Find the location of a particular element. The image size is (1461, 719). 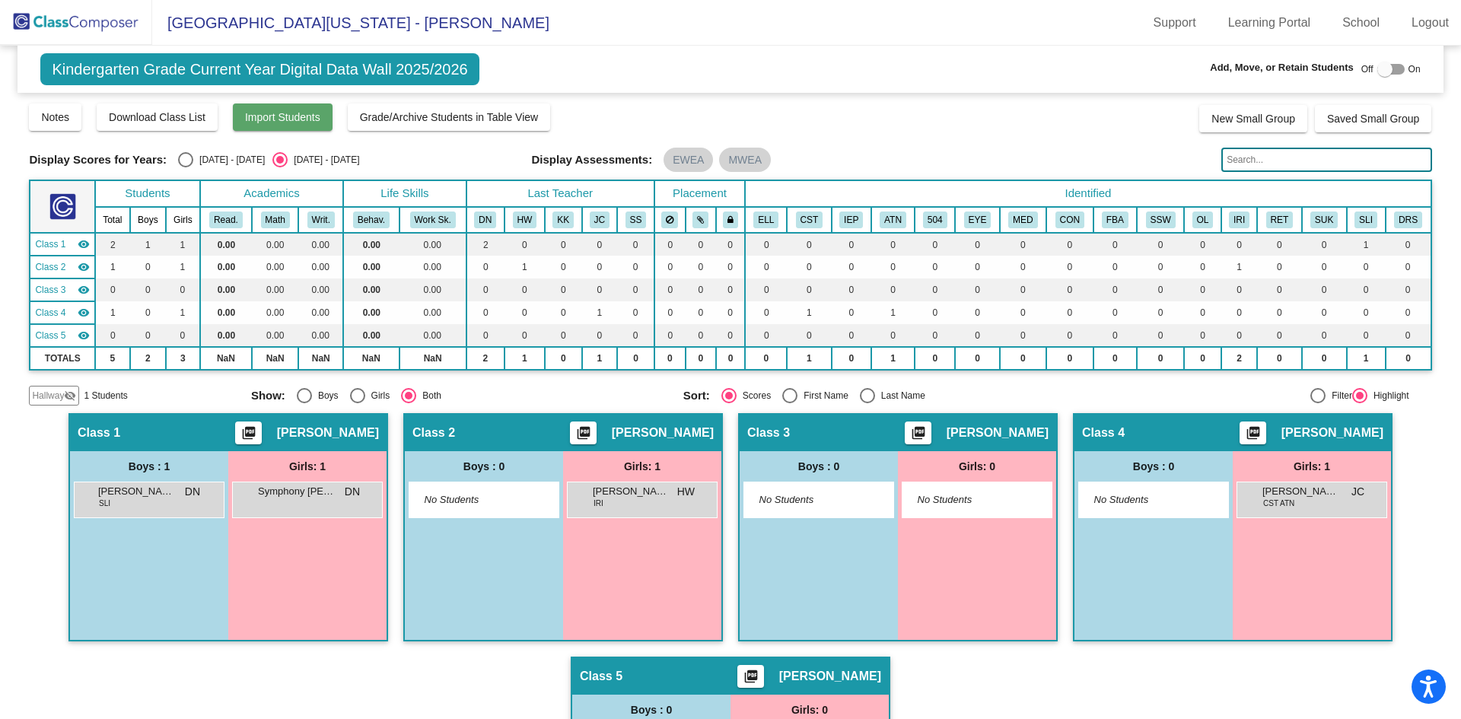

span: Class 5 is located at coordinates (50, 336).